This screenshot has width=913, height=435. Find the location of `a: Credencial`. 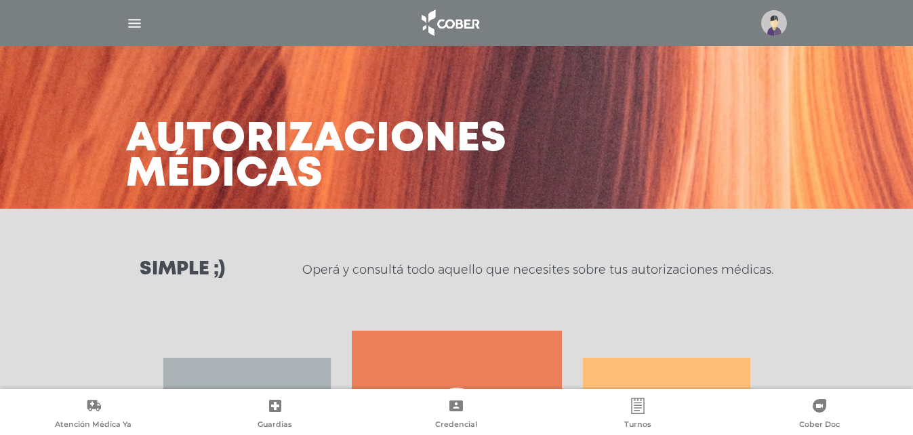

a: Credencial is located at coordinates (457, 415).